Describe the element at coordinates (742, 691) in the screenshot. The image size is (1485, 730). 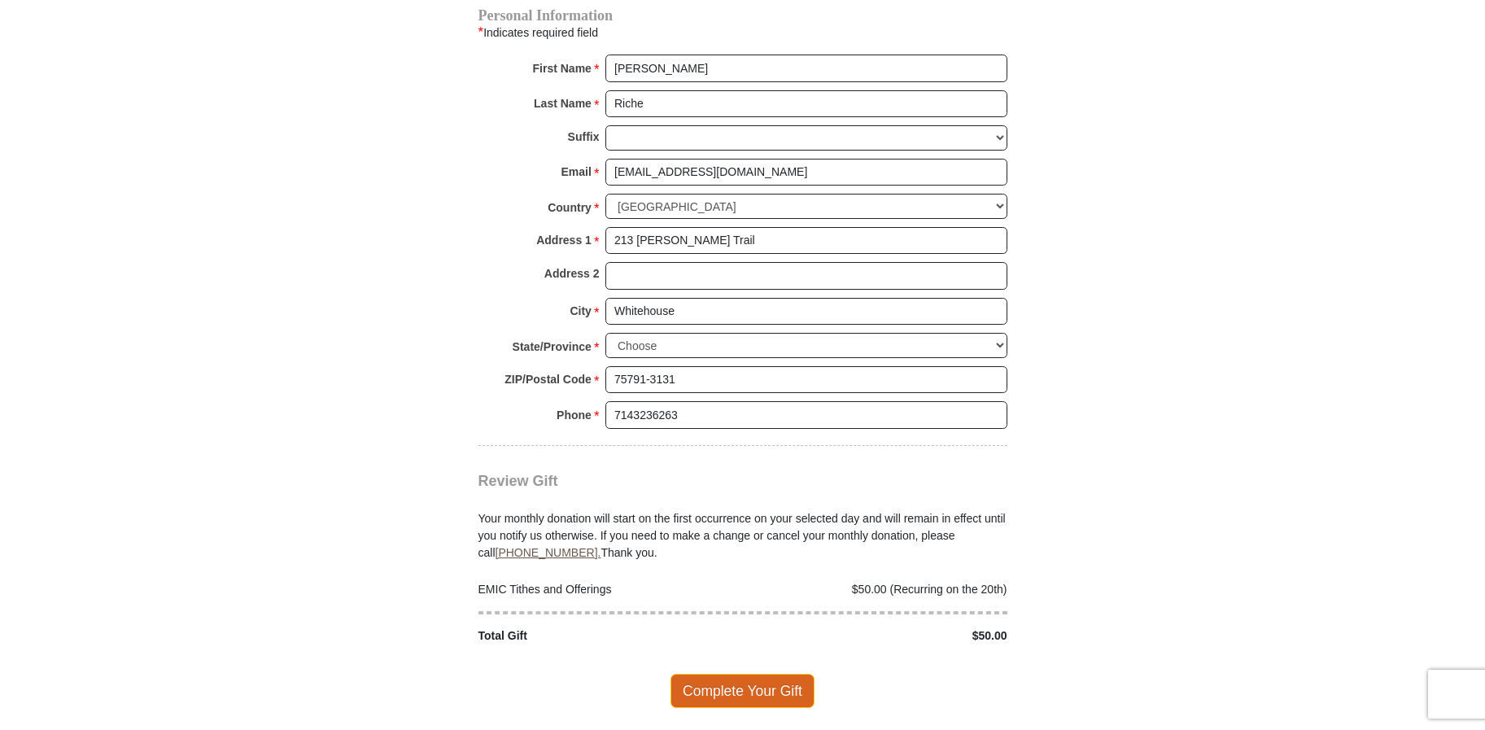
I see `span: Complete Your Gift` at that location.